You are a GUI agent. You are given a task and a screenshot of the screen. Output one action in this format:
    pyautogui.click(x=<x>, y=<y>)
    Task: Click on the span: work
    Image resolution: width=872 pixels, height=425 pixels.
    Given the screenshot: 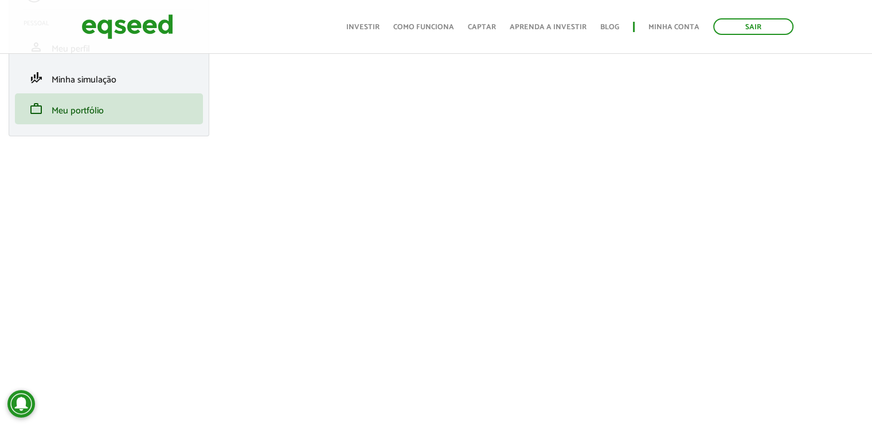 What is the action you would take?
    pyautogui.click(x=36, y=109)
    